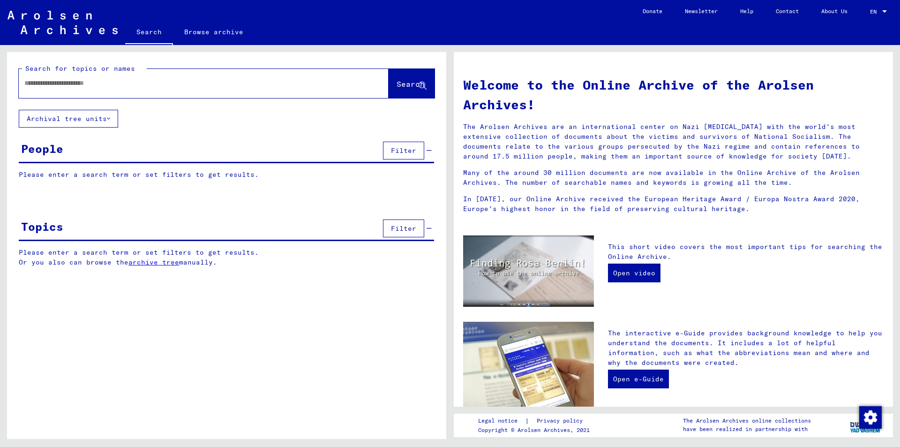 Image resolution: width=900 pixels, height=447 pixels. I want to click on p: Copyright © Arolsen Archives, 2021, so click(536, 430).